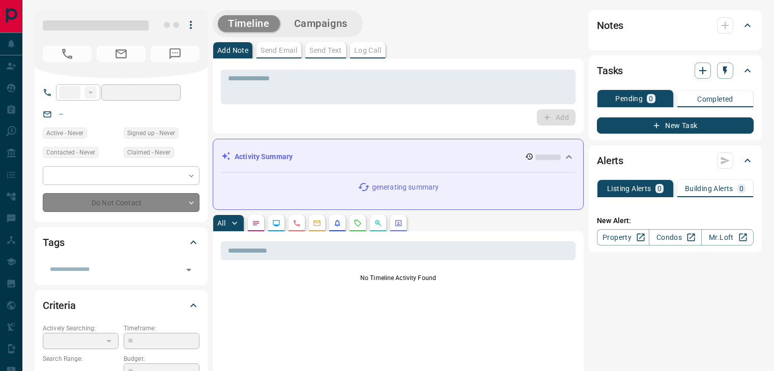 The width and height of the screenshot is (774, 371). Describe the element at coordinates (249, 23) in the screenshot. I see `button: Timeline` at that location.